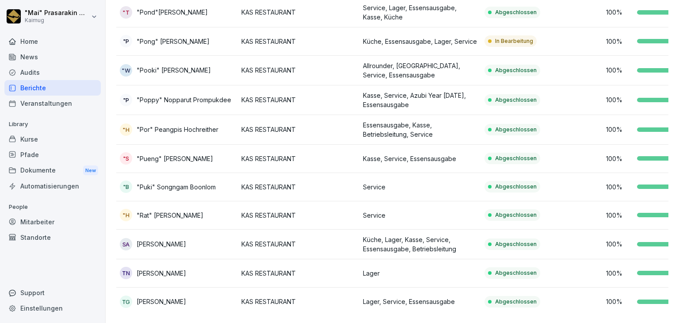 The image size is (679, 323). What do you see at coordinates (53, 41) in the screenshot?
I see `div: Home` at bounding box center [53, 41].